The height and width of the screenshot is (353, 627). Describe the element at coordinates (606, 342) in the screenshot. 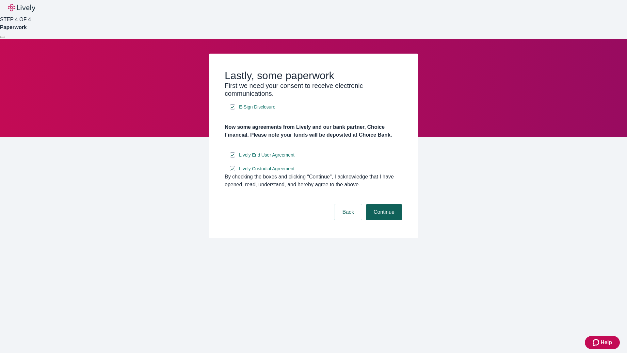

I see `span: Help` at that location.